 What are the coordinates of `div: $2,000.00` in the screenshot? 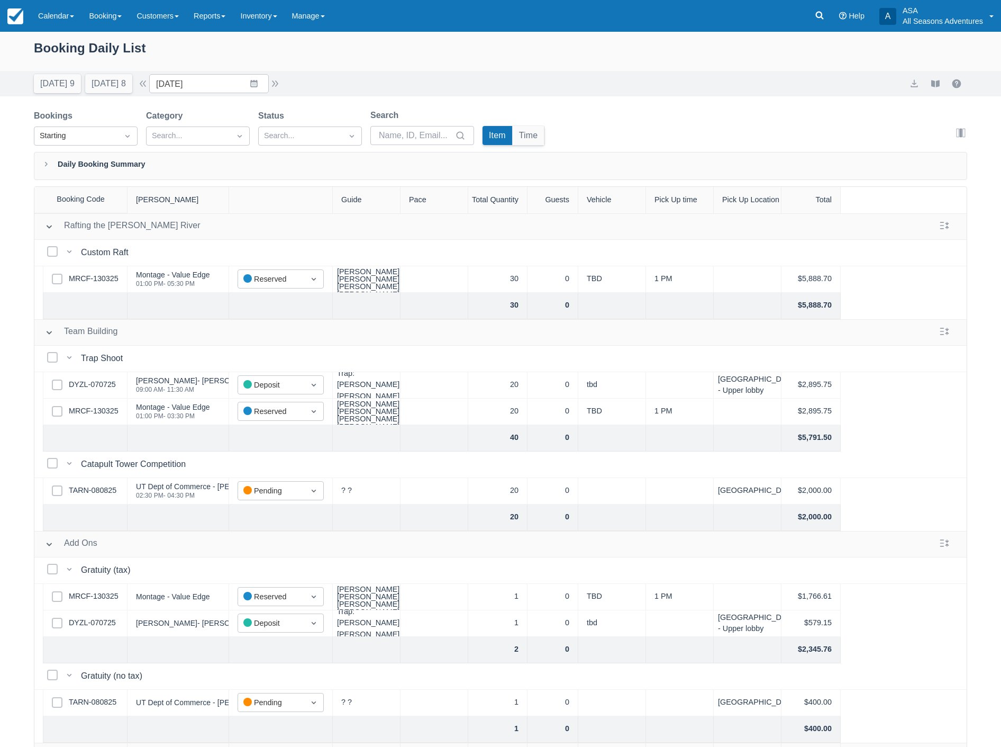 It's located at (811, 491).